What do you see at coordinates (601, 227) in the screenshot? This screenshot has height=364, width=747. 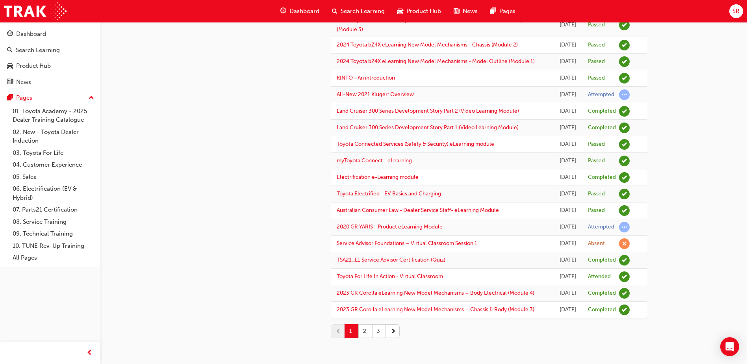 I see `div: Attempted` at bounding box center [601, 227].